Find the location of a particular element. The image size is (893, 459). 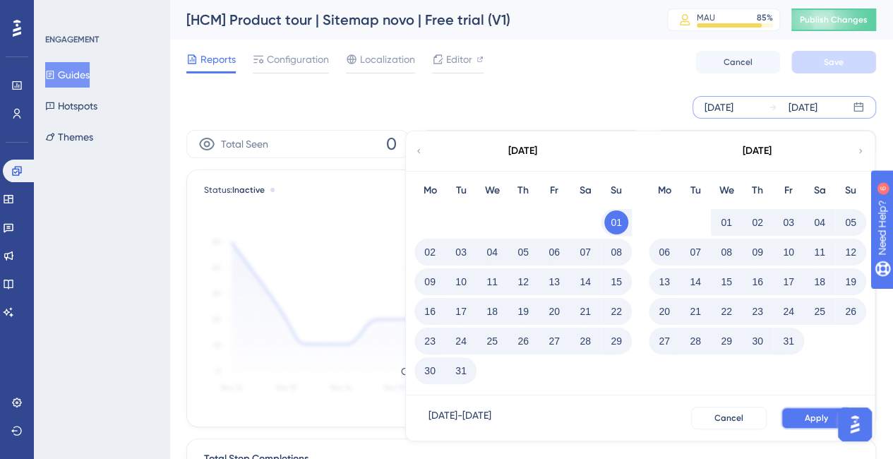

span: 0 is located at coordinates (391, 144).